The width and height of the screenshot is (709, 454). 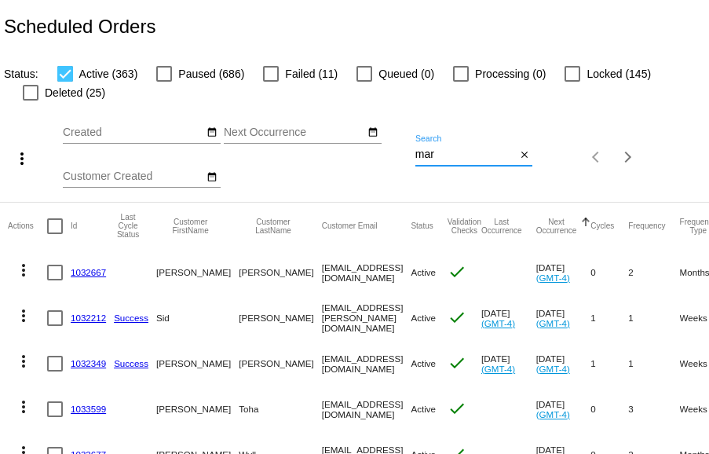 What do you see at coordinates (108, 74) in the screenshot?
I see `span: Active (363)` at bounding box center [108, 74].